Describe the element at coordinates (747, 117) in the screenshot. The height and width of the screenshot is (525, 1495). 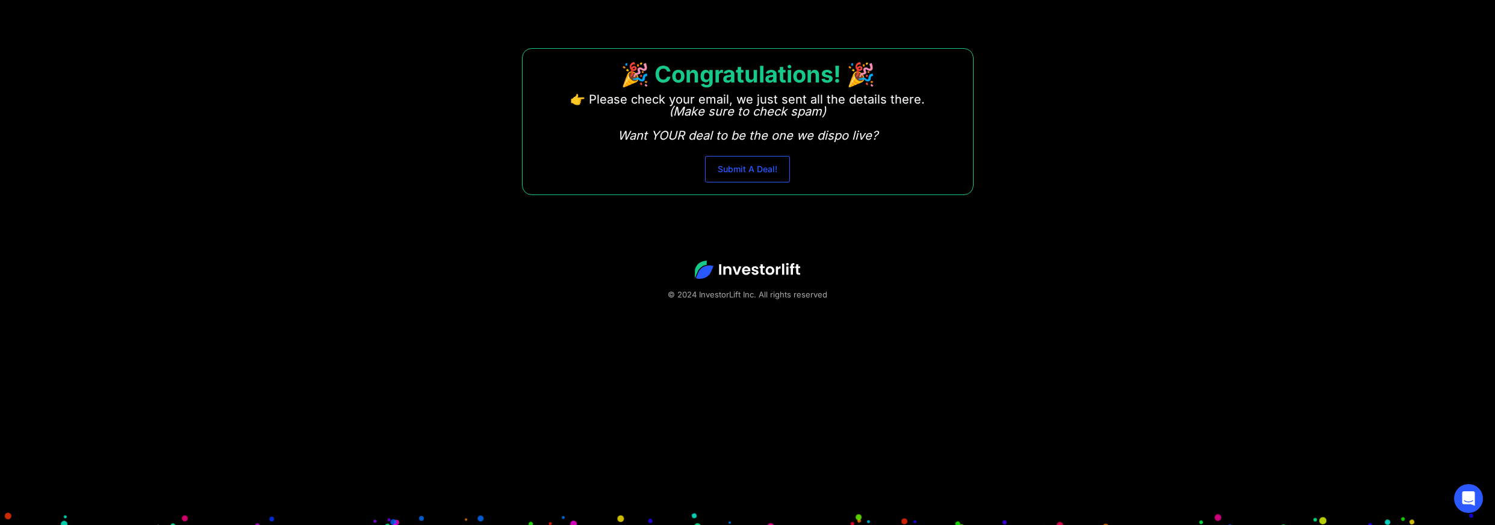
I see `p: 👉 Please check your email, we just sent all the details there. ‍` at that location.